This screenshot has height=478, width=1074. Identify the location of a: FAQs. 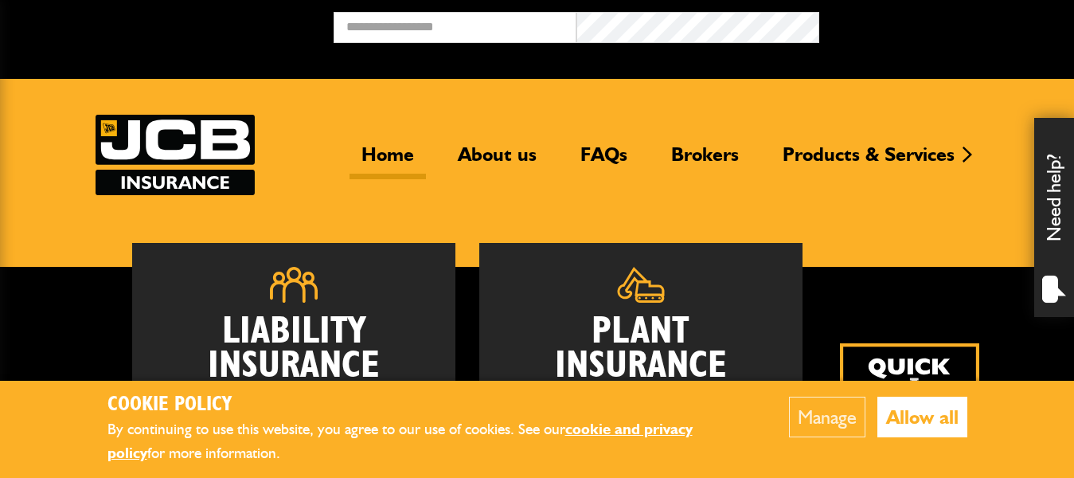
(603, 161).